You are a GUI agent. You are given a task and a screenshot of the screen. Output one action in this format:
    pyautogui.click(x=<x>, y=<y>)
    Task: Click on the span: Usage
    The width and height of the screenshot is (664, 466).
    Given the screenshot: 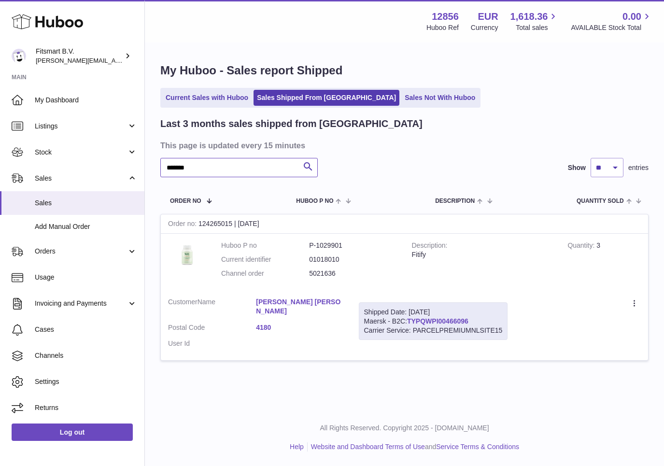 What is the action you would take?
    pyautogui.click(x=86, y=277)
    